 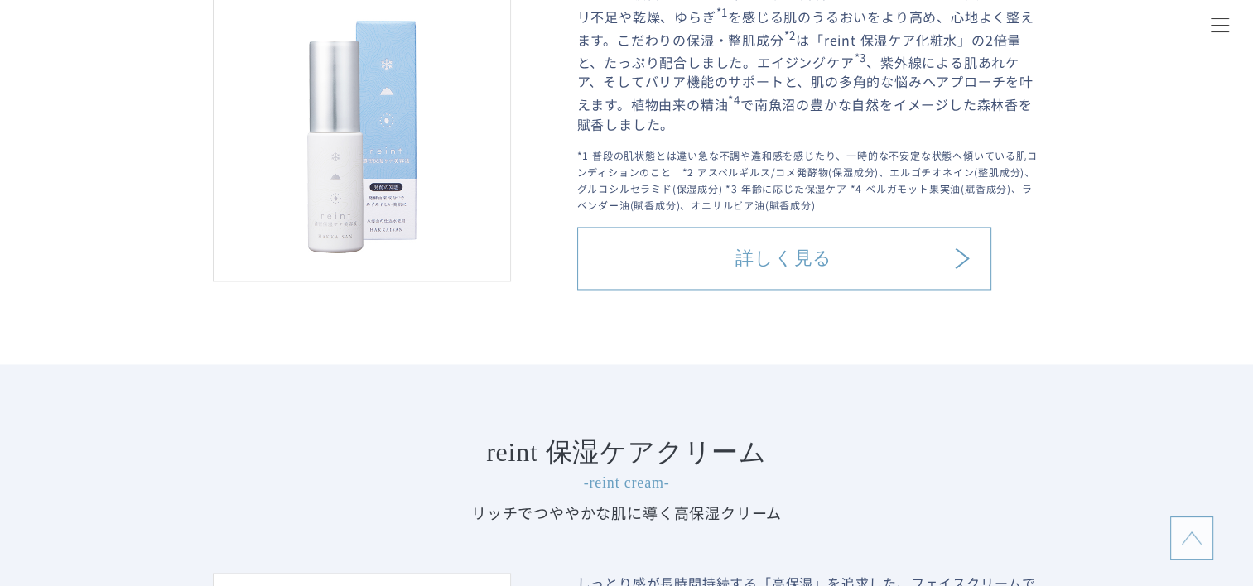 What do you see at coordinates (627, 466) in the screenshot?
I see `h4: reint 保湿ケアクリーム` at bounding box center [627, 466].